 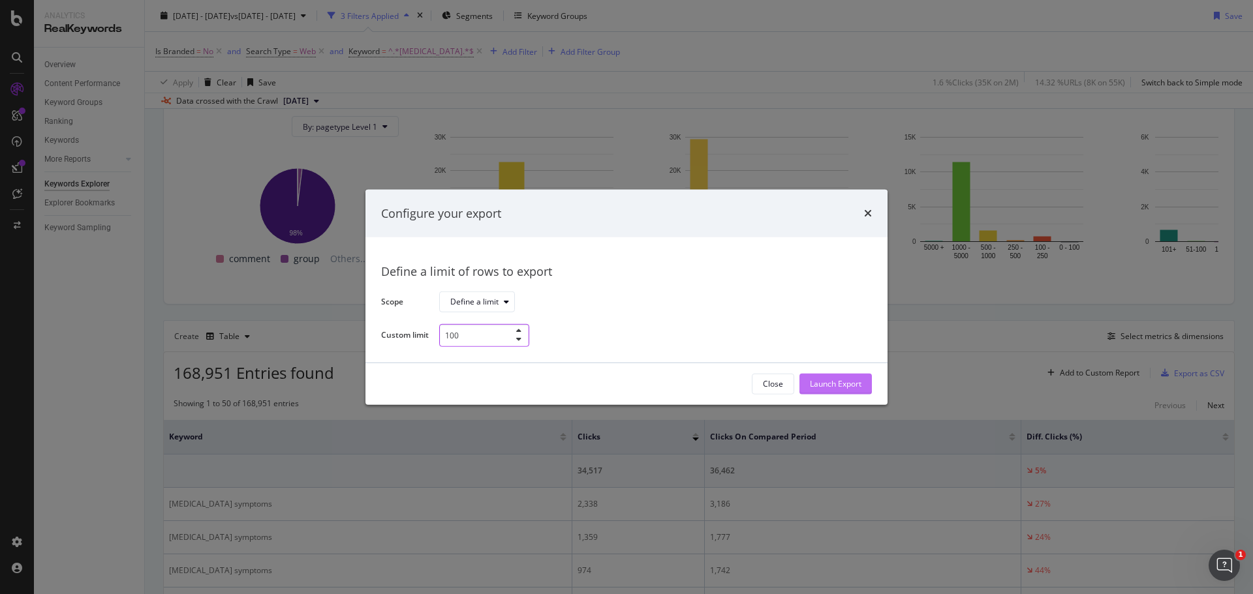 What do you see at coordinates (474, 302) in the screenshot?
I see `div: Define a limit` at bounding box center [474, 302].